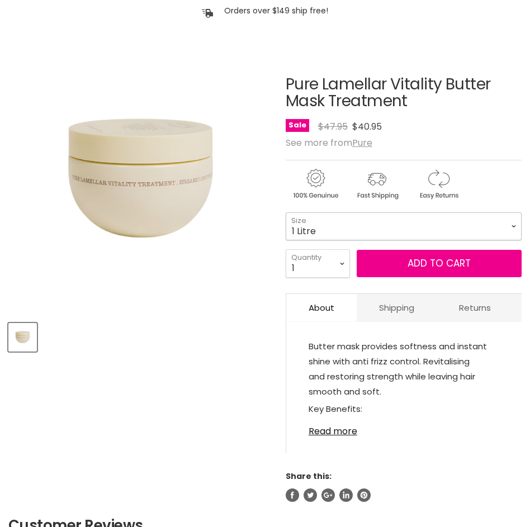  What do you see at coordinates (404, 428) in the screenshot?
I see `a: Read more` at bounding box center [404, 428].